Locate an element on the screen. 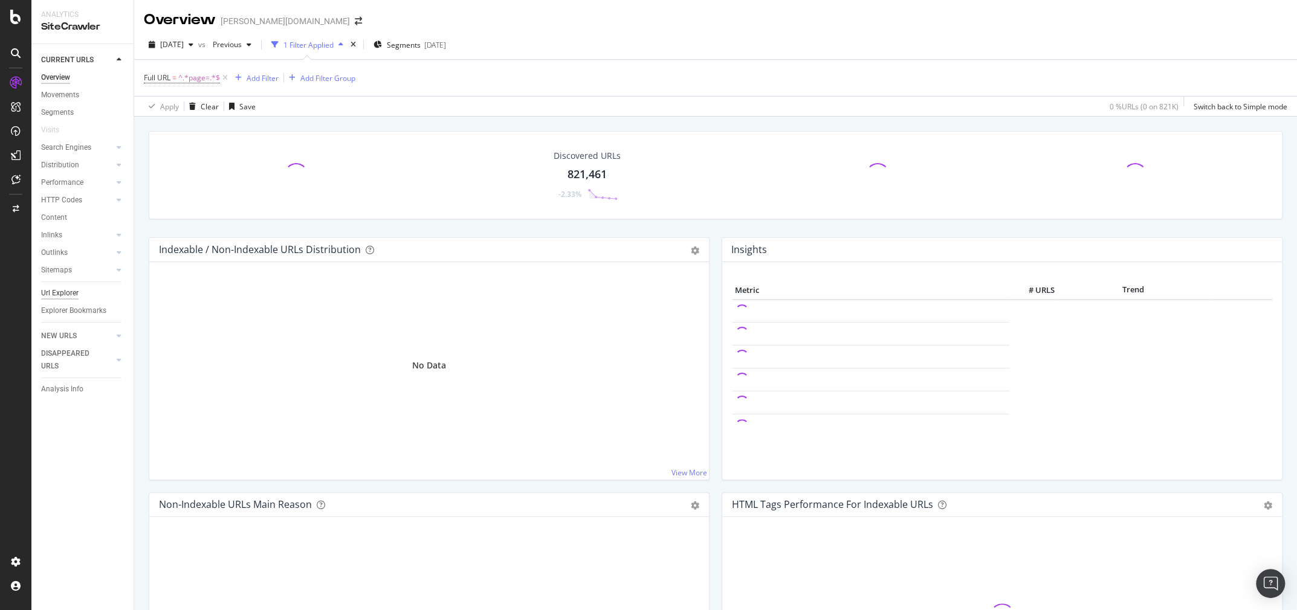 This screenshot has width=1297, height=610. a: Analysis Info is located at coordinates (83, 389).